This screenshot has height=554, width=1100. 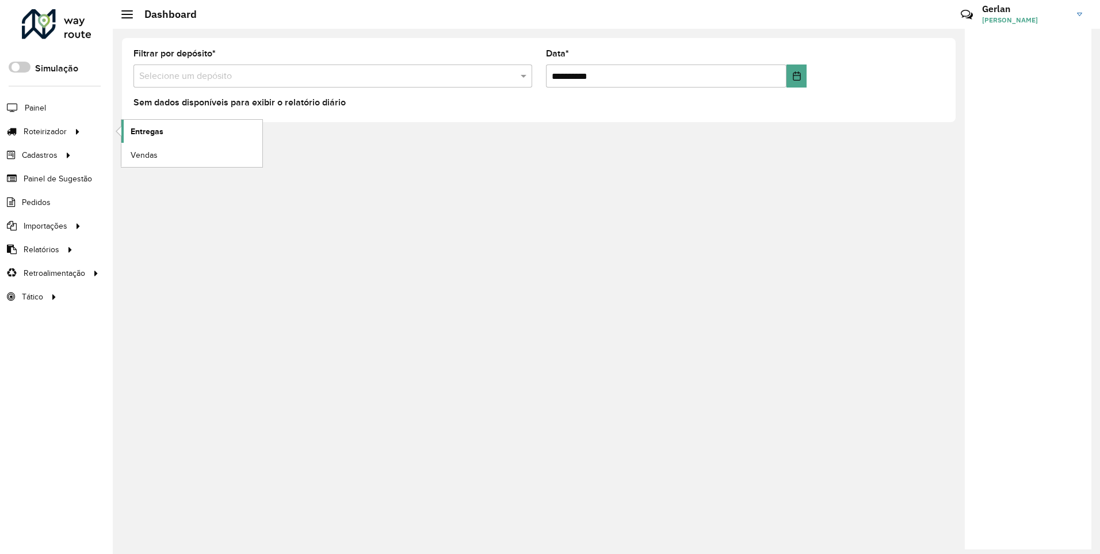 What do you see at coordinates (558, 54) in the screenshot?
I see `label: Data` at bounding box center [558, 54].